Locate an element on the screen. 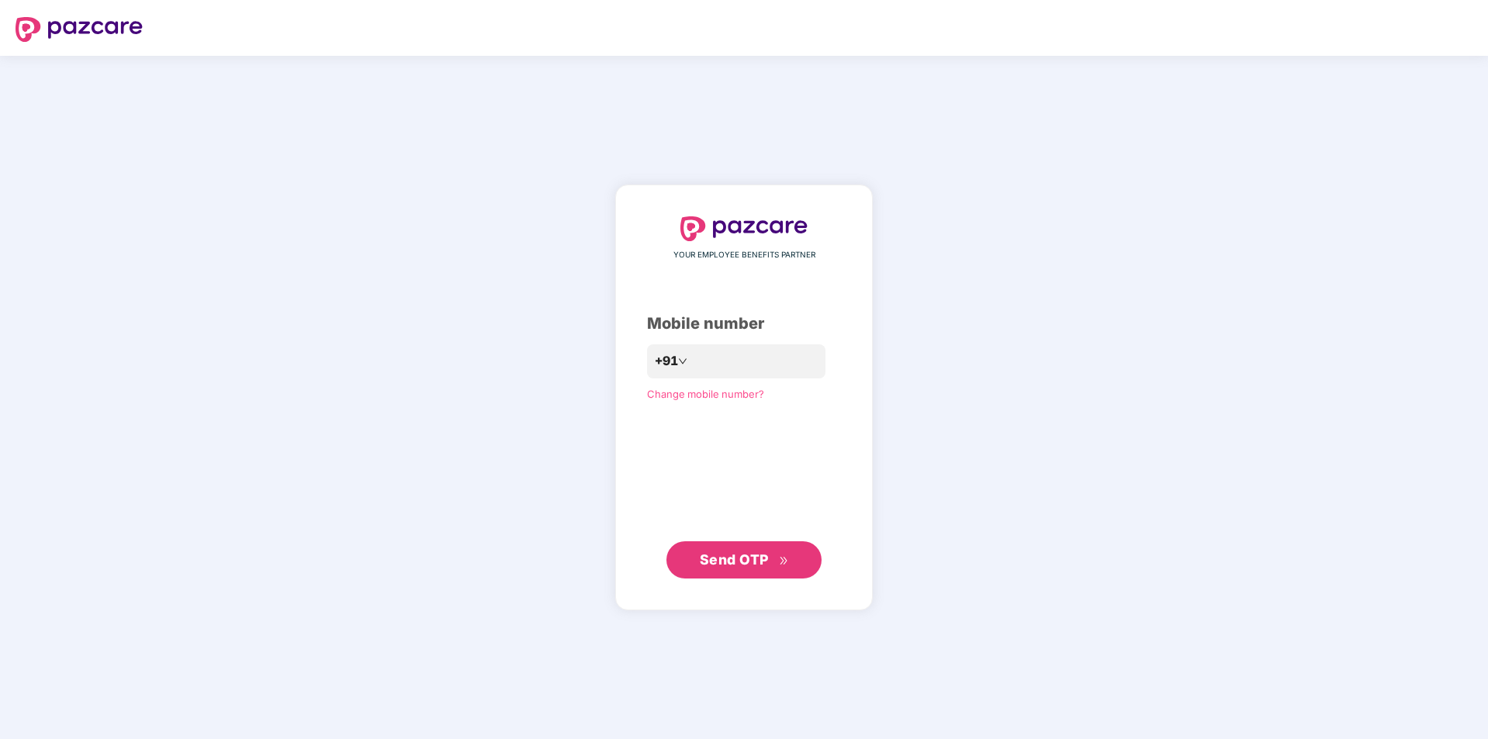 This screenshot has height=739, width=1488. span: double-right is located at coordinates (784, 561).